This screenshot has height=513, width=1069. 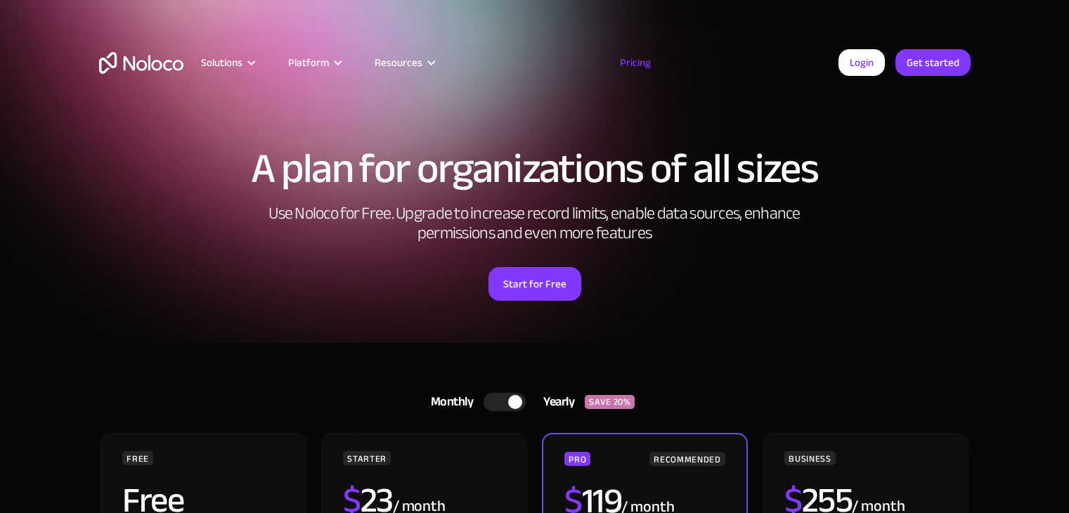 I want to click on div: SAVE 20%, so click(x=609, y=402).